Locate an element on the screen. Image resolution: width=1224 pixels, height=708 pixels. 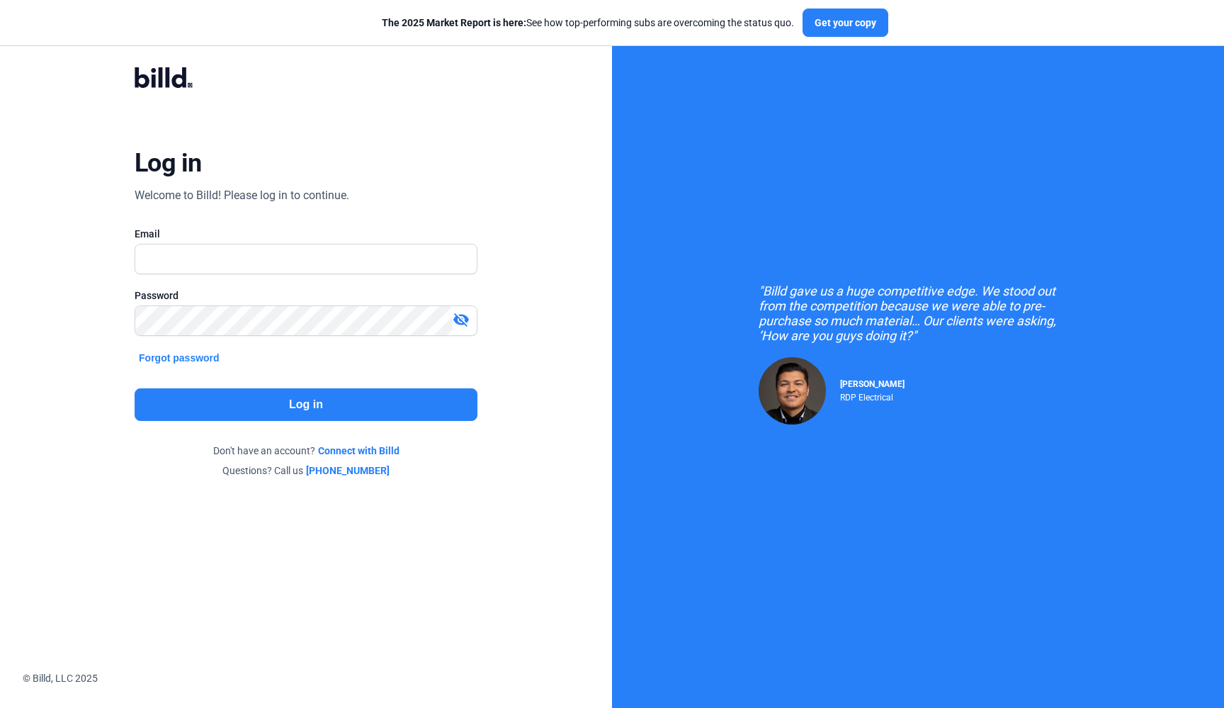
div: "Billd gave us a huge competitive edge. We stood out from the competition because we were able to... is located at coordinates (918, 313).